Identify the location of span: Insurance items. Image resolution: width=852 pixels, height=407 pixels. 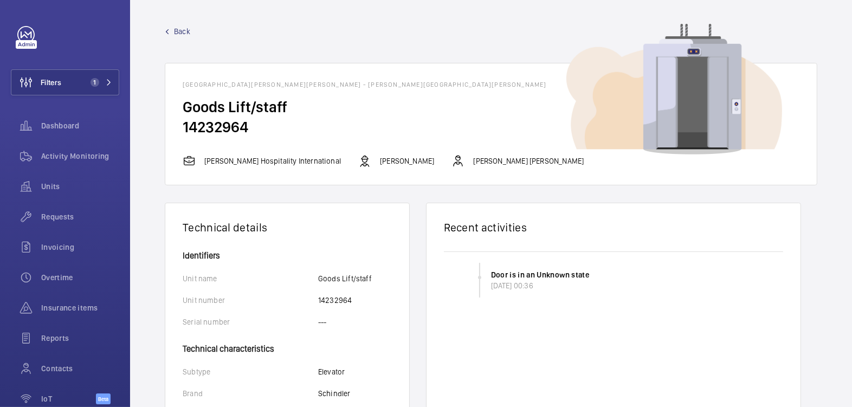
(80, 308).